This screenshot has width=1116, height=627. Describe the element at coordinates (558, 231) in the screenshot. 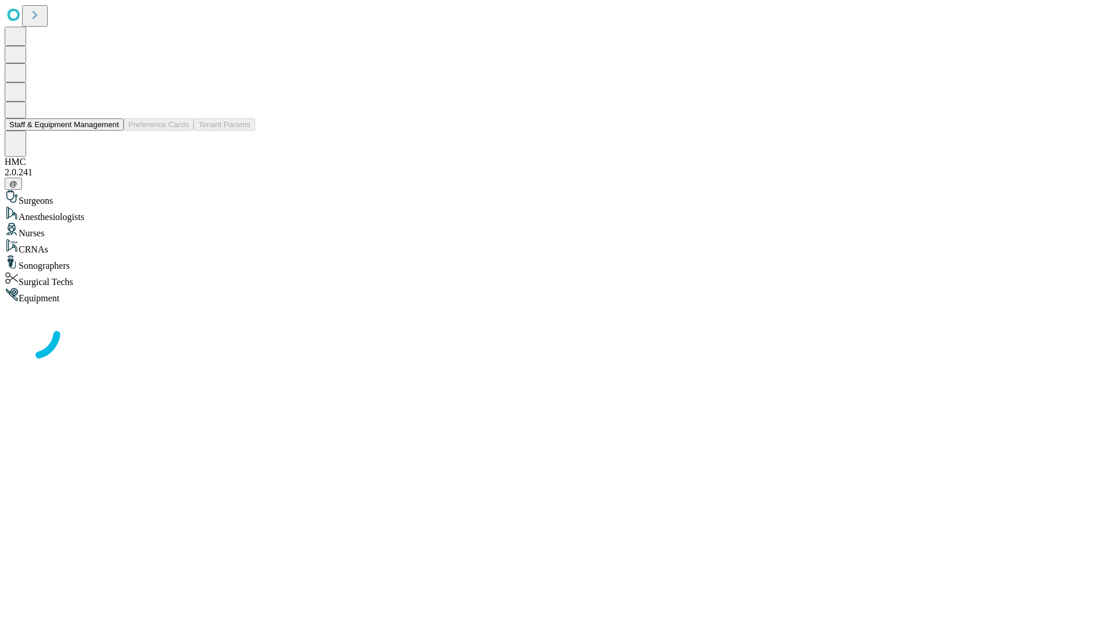

I see `div: Nurses` at that location.